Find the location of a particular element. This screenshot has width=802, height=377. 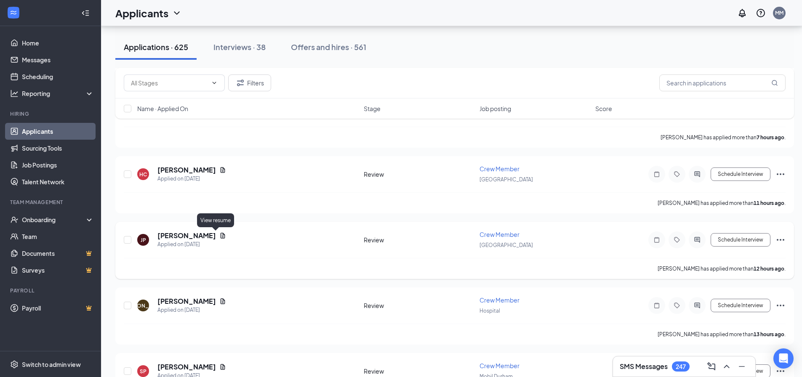

div: Payroll is located at coordinates (51, 291).